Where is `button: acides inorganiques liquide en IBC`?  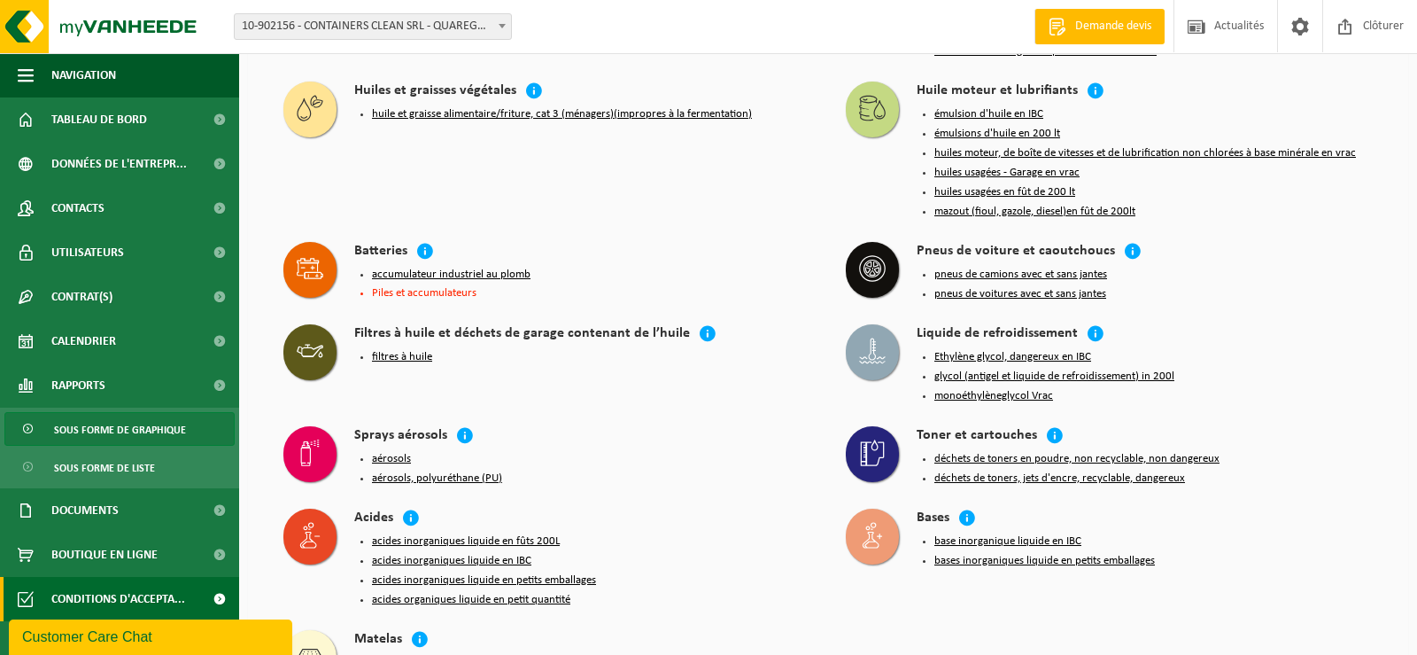
button: acides inorganiques liquide en IBC is located at coordinates (452, 561).